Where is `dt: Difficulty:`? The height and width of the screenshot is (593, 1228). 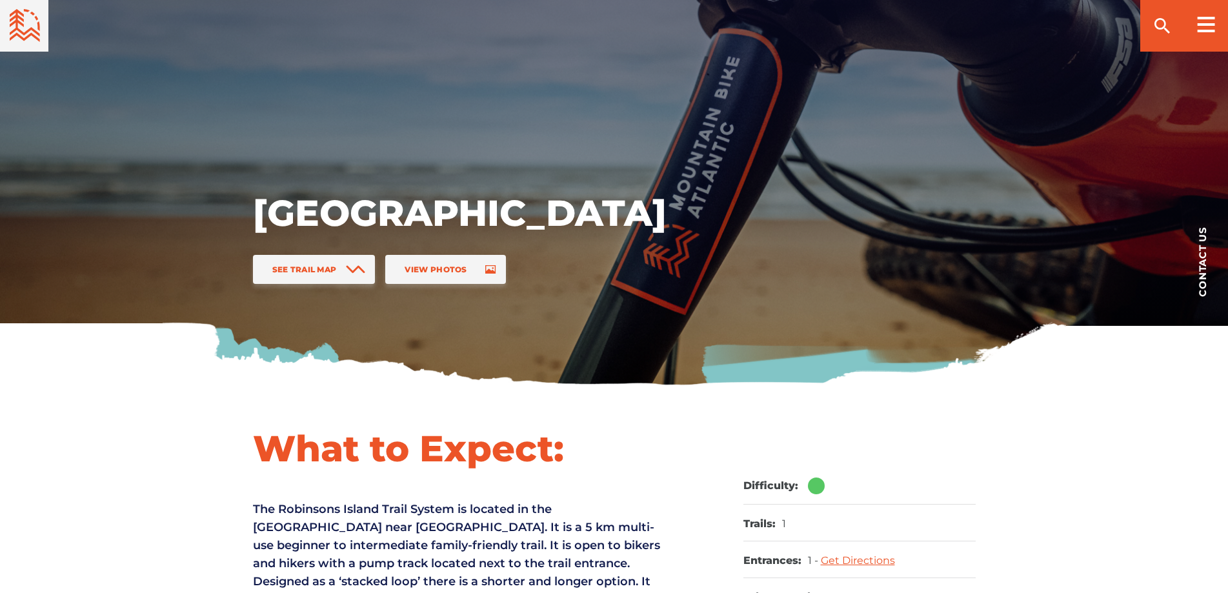
dt: Difficulty: is located at coordinates (770, 486).